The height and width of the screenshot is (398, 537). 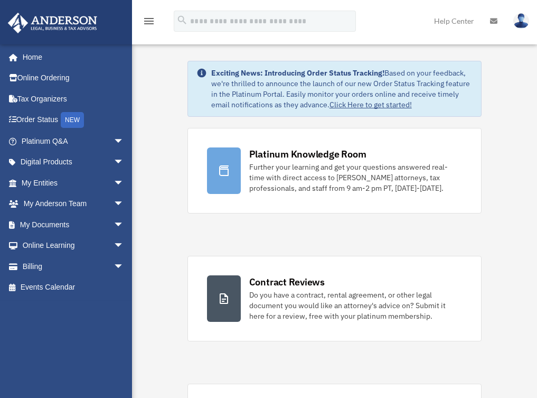 I want to click on i: menu, so click(x=149, y=21).